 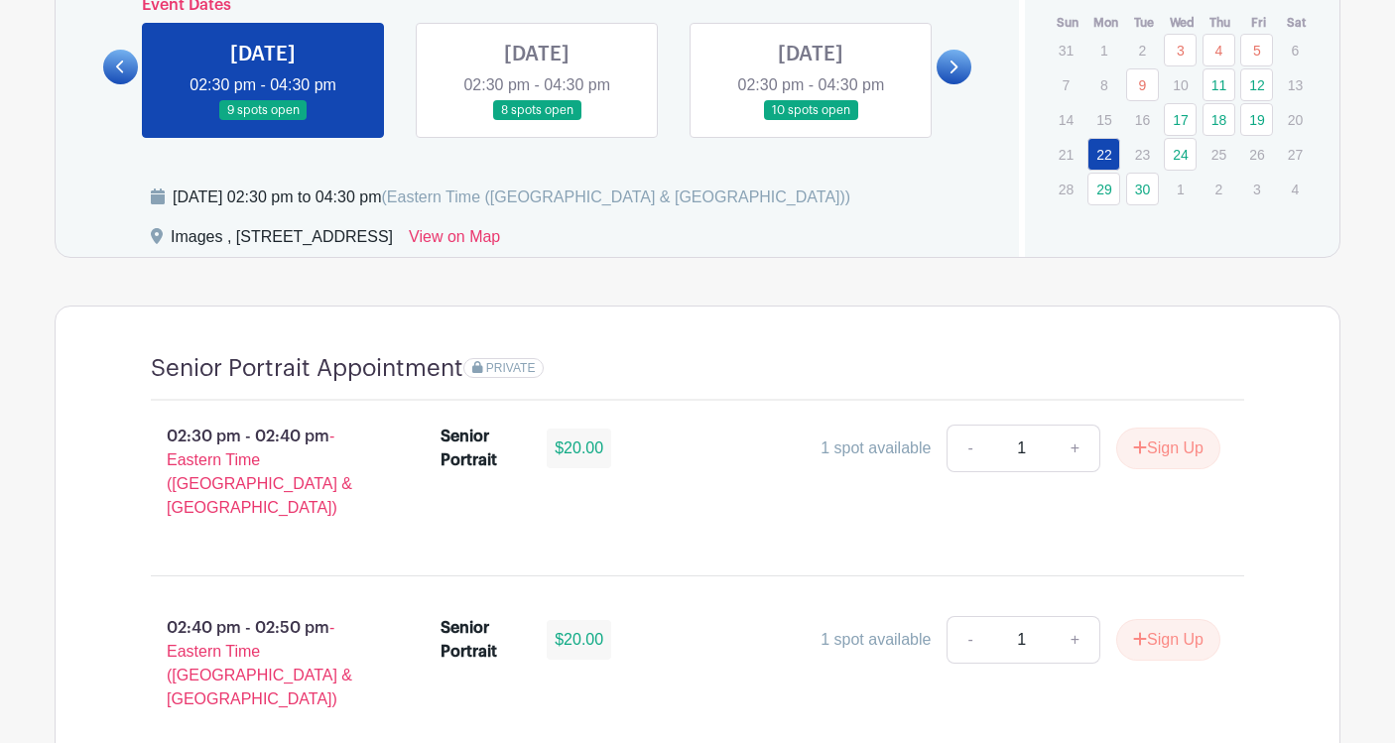 I want to click on p: 3, so click(x=1256, y=188).